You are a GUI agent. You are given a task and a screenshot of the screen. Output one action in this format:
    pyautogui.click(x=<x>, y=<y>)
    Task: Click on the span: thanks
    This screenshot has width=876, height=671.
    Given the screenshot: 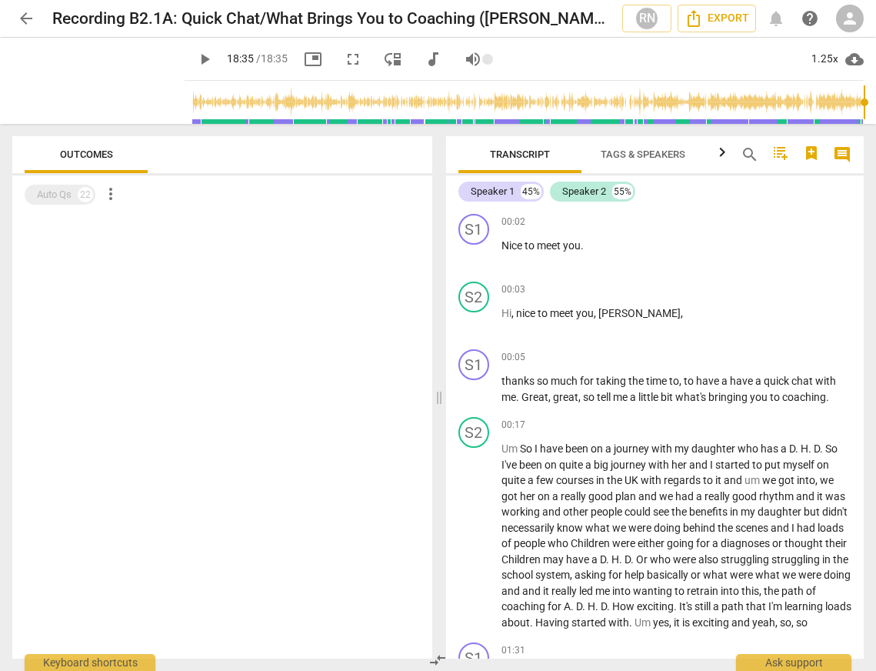 What is the action you would take?
    pyautogui.click(x=519, y=381)
    